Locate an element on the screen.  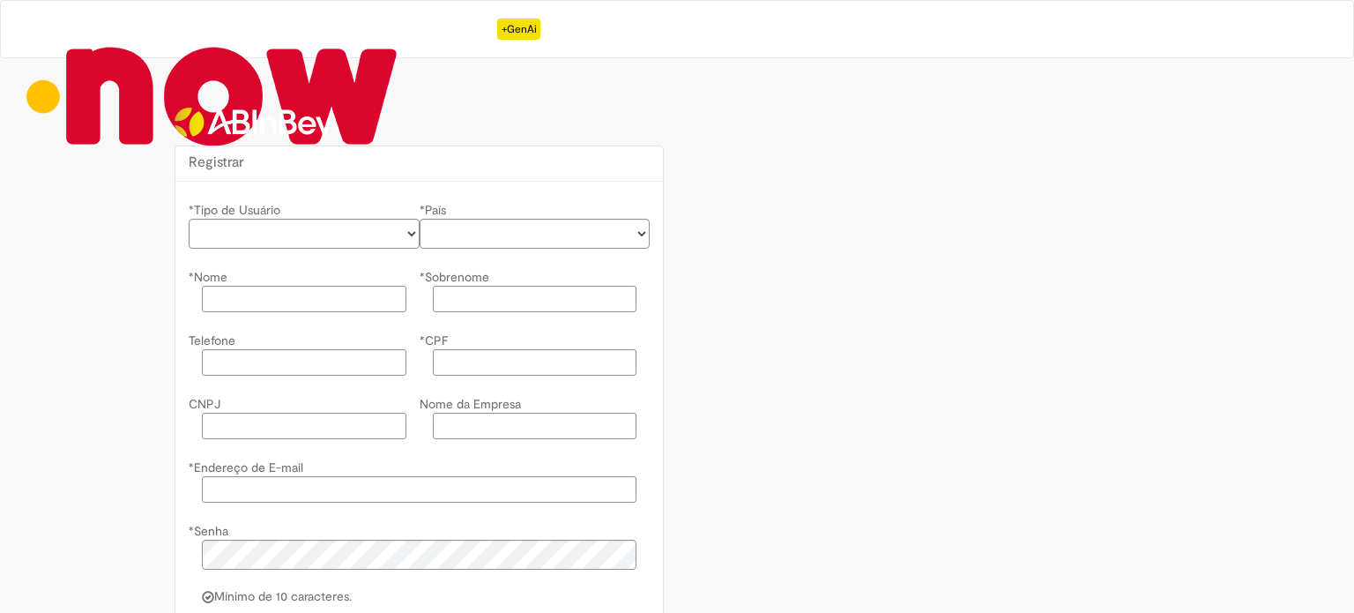
label: Telefone is located at coordinates (212, 337).